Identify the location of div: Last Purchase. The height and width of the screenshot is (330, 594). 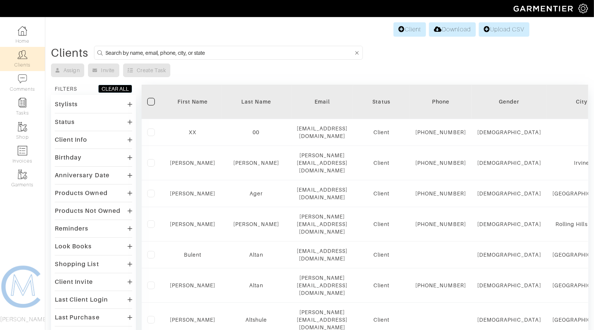
(77, 317).